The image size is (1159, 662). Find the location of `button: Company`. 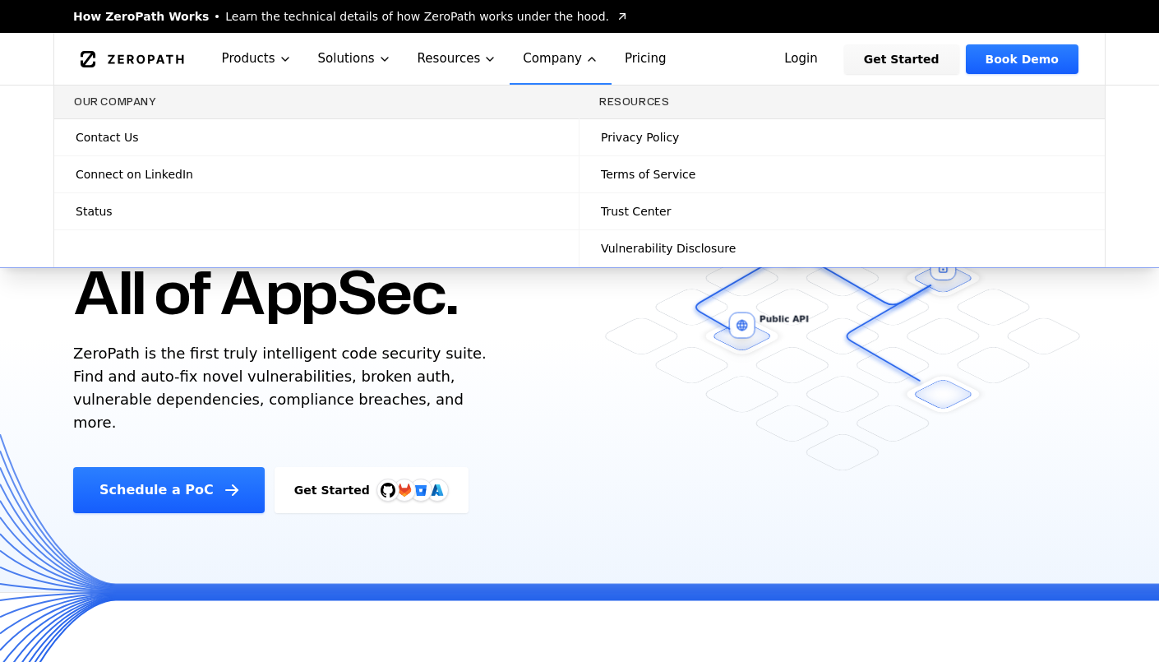

button: Company is located at coordinates (561, 58).